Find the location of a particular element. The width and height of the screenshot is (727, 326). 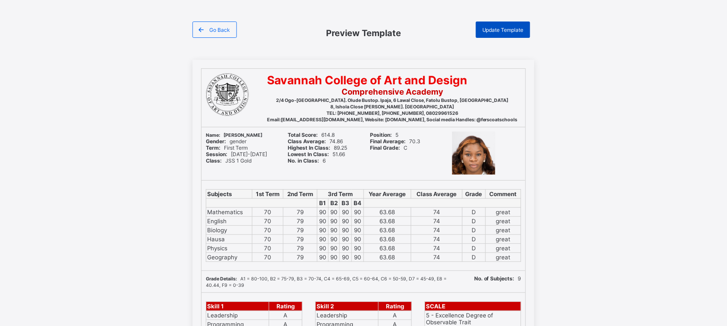

span: 5 is located at coordinates (384, 135).